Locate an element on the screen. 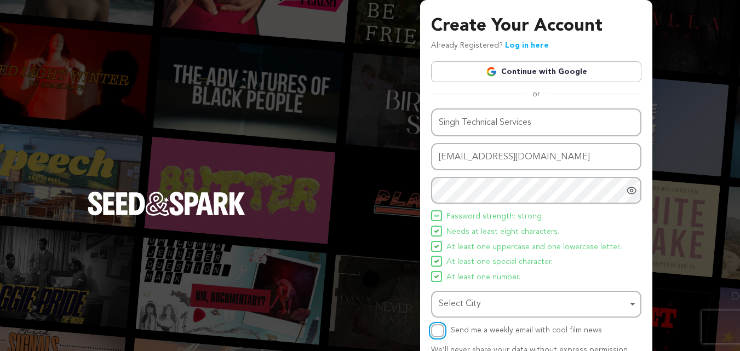 The width and height of the screenshot is (740, 351). input: Name is located at coordinates (536, 122).